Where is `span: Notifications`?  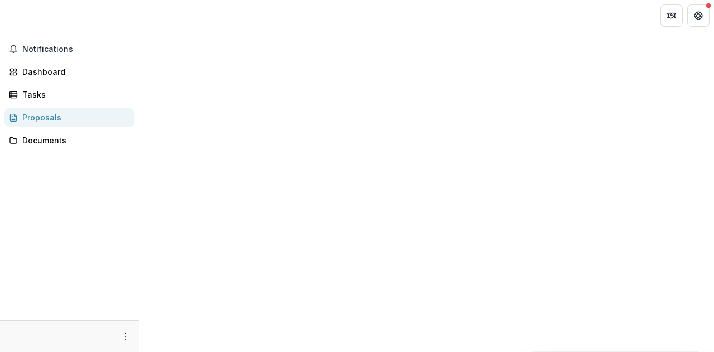 span: Notifications is located at coordinates (76, 49).